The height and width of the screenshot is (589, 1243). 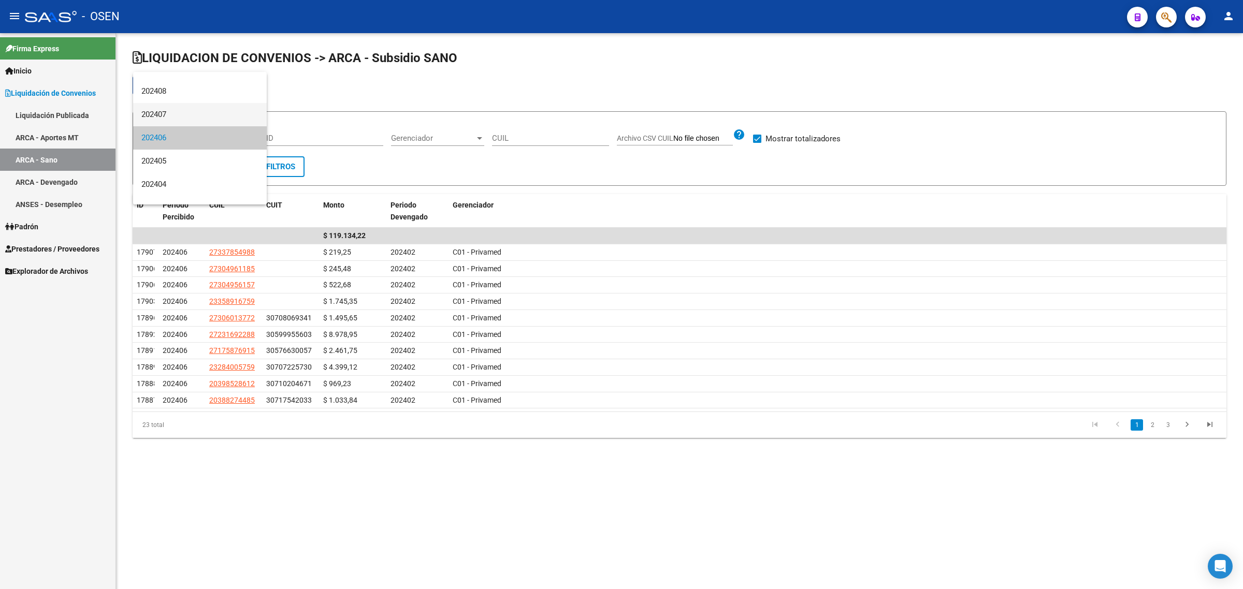 I want to click on span: 202406, so click(x=200, y=138).